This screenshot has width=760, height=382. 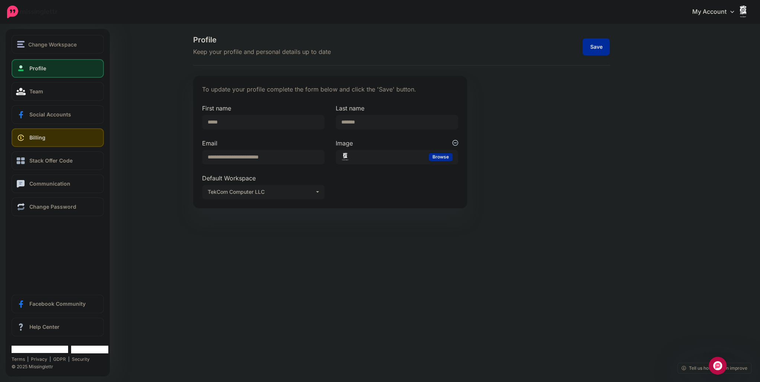 I want to click on span: Change Workspace, so click(x=52, y=44).